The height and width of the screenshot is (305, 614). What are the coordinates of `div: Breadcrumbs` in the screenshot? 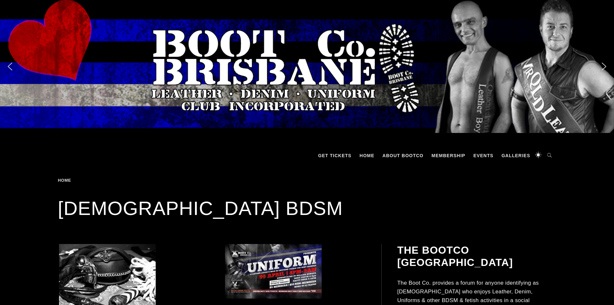 It's located at (103, 180).